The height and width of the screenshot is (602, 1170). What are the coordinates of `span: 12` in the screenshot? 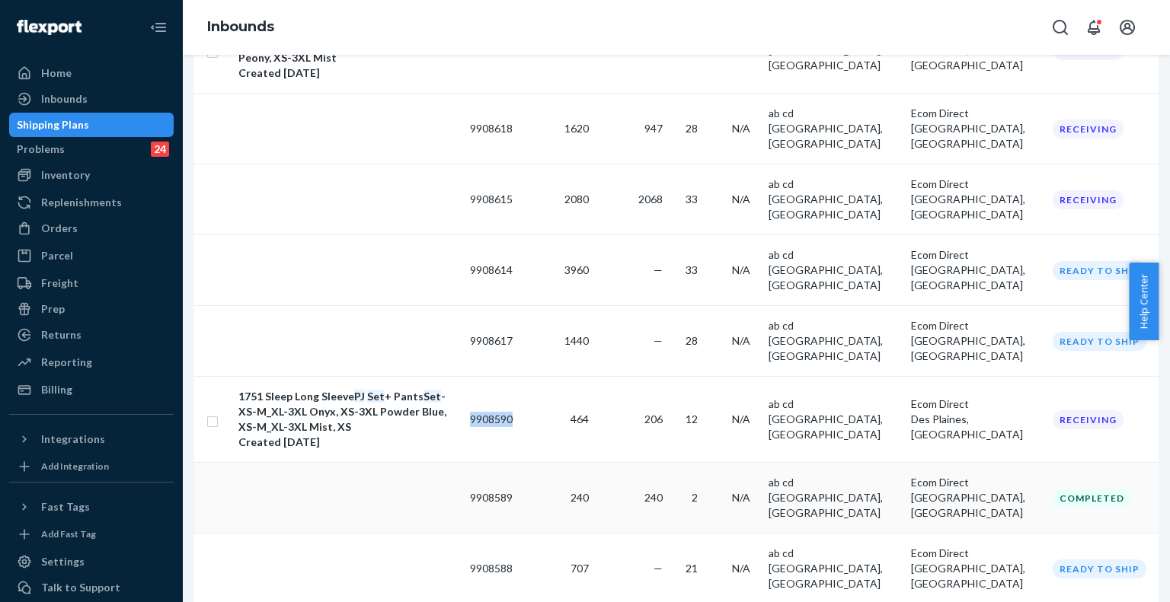 It's located at (692, 419).